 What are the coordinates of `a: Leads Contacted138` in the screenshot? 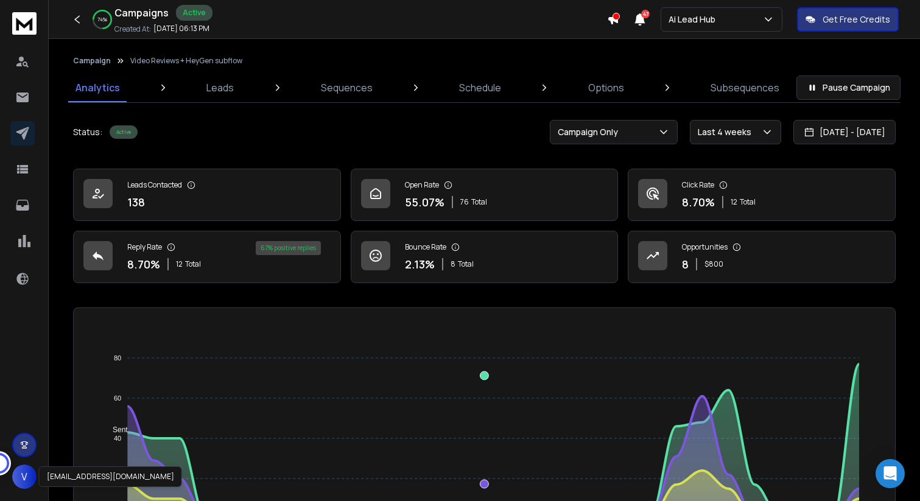 It's located at (207, 195).